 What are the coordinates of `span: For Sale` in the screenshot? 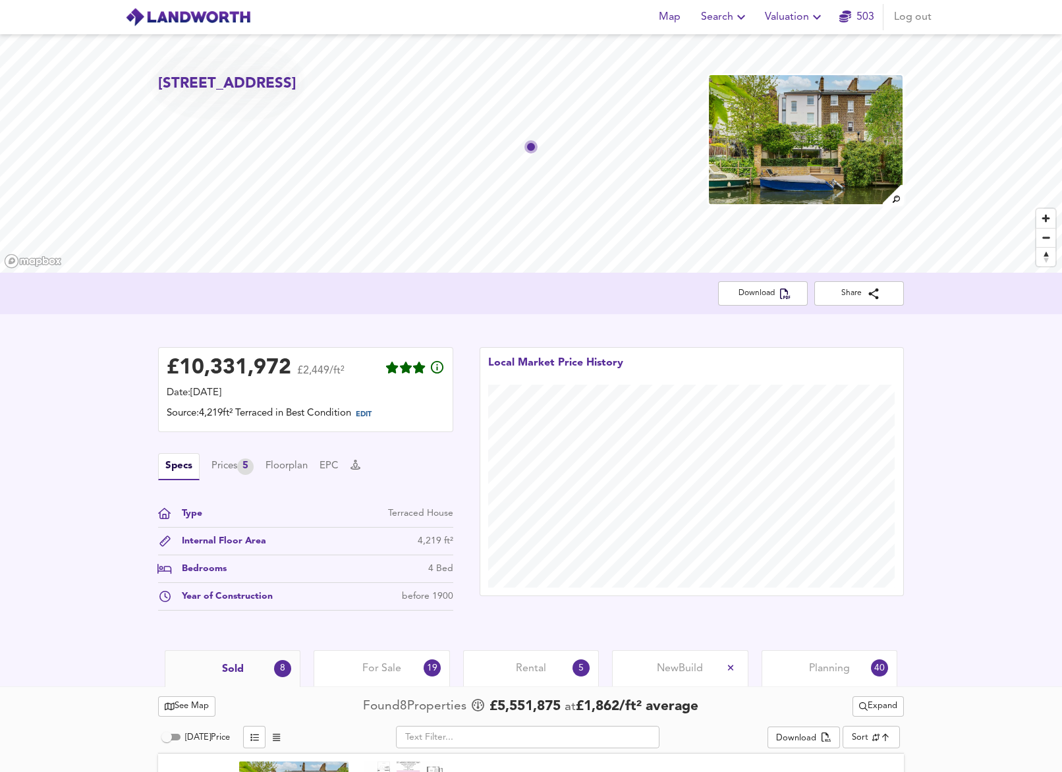 It's located at (381, 668).